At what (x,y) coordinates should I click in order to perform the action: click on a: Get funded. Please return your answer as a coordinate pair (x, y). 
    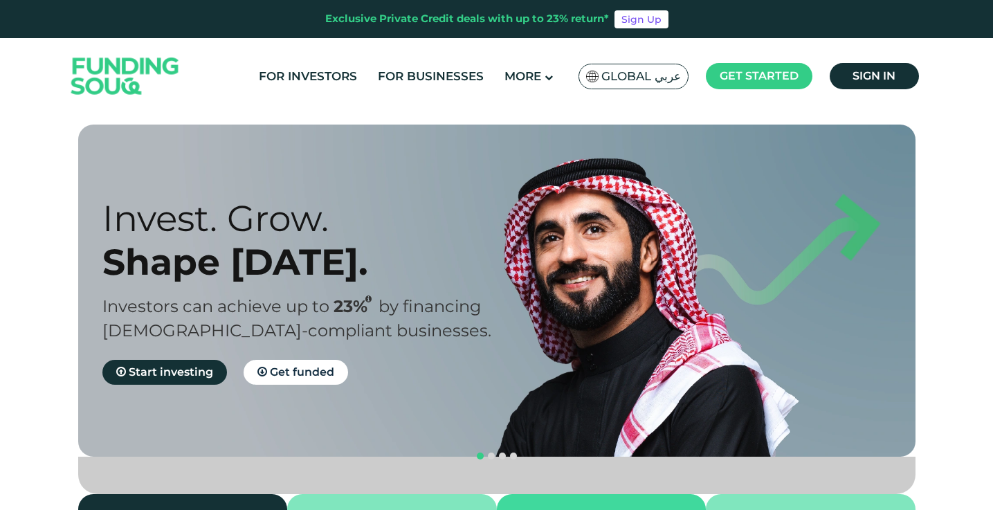
    Looking at the image, I should click on (295, 372).